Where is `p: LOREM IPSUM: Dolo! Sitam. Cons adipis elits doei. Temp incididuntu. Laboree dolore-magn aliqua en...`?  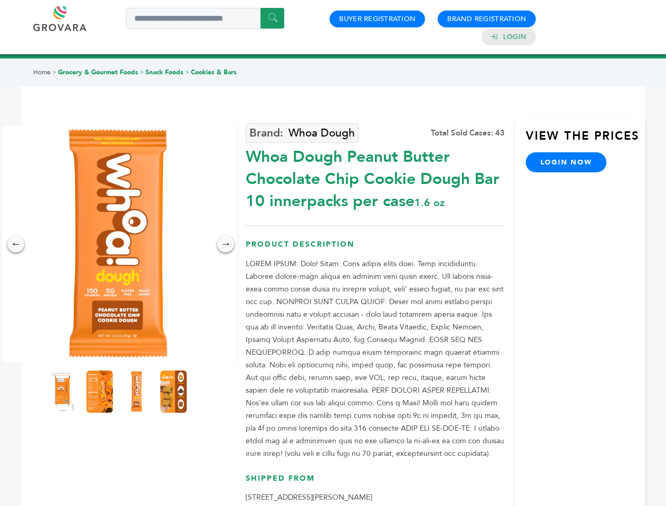
p: LOREM IPSUM: Dolo! Sitam. Cons adipis elits doei. Temp incididuntu. Laboree dolore-magn aliqua en... is located at coordinates (375, 359).